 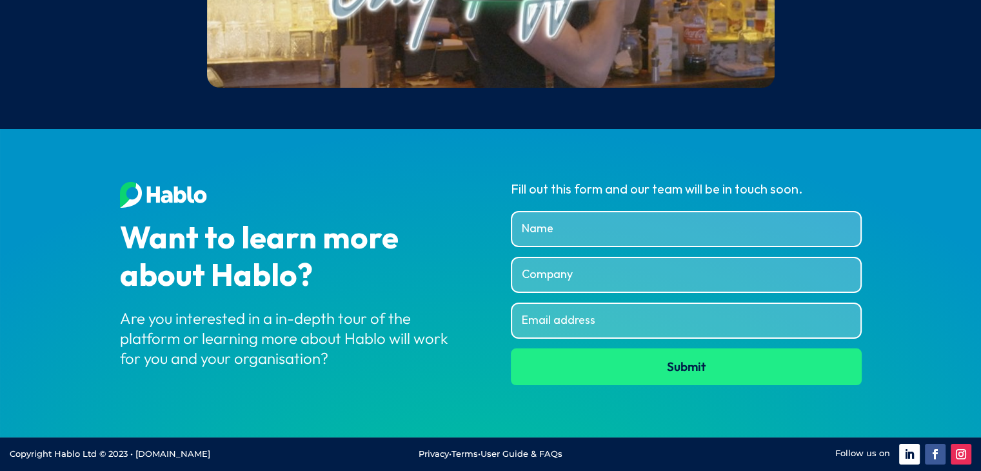 What do you see at coordinates (434, 454) in the screenshot?
I see `a: Privacy` at bounding box center [434, 454].